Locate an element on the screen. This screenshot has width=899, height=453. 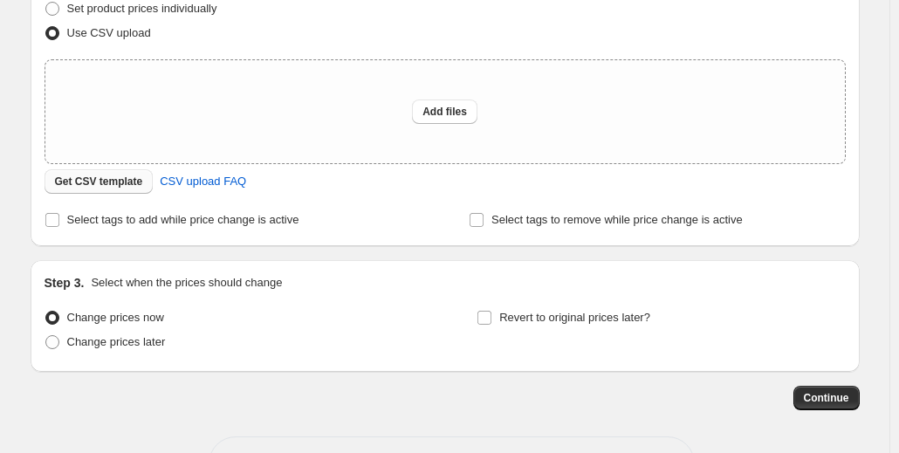
span: Add files is located at coordinates (444, 112).